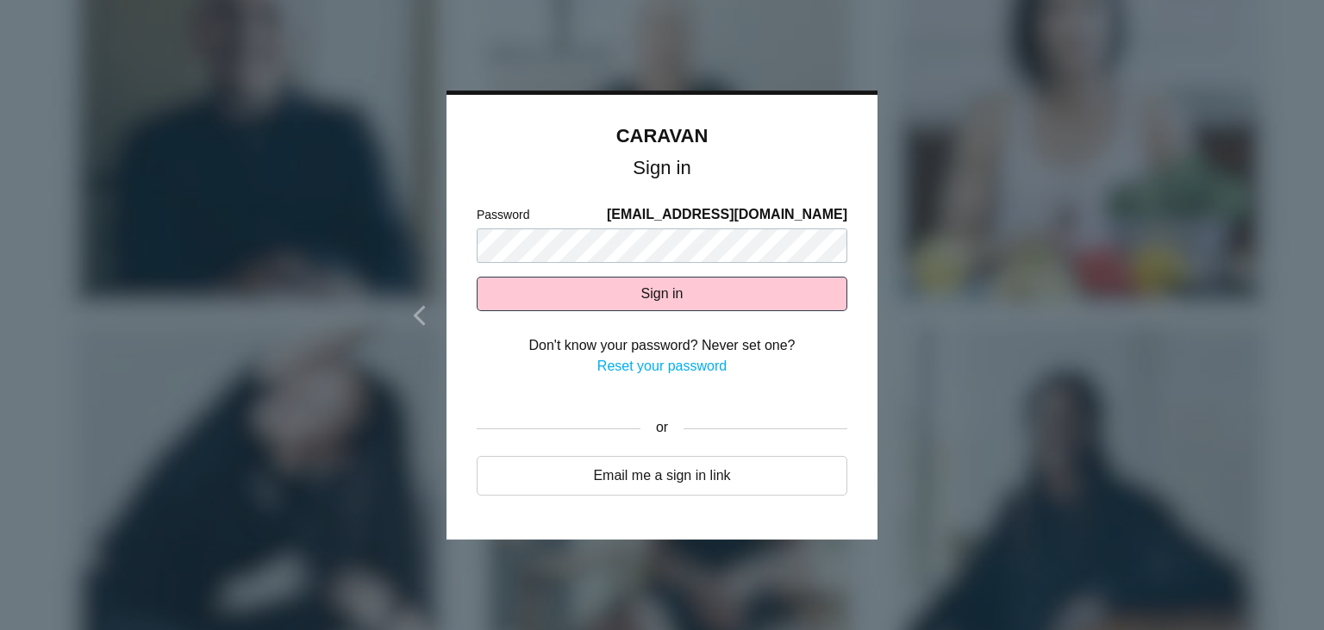 The image size is (1324, 630). Describe the element at coordinates (662, 476) in the screenshot. I see `a: Email me a sign in link` at that location.